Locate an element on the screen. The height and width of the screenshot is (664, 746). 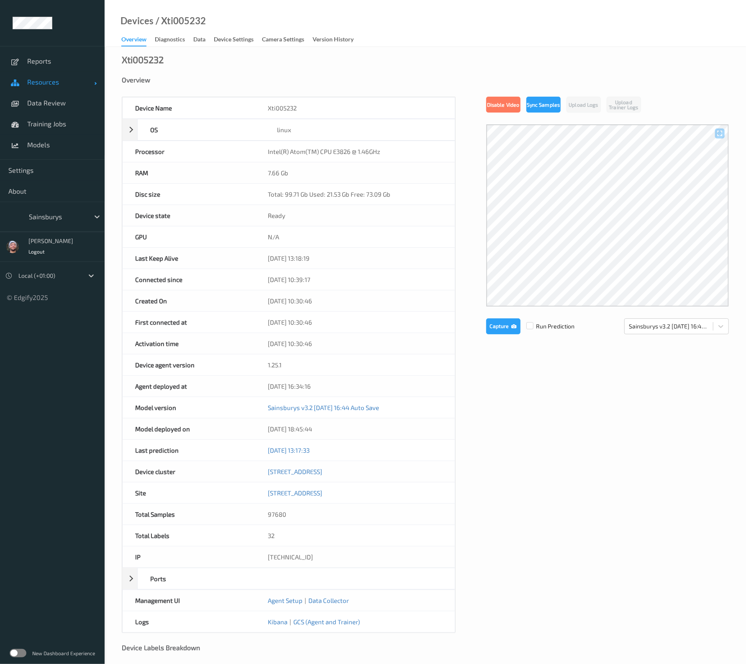
a: Camera Settings is located at coordinates (287, 40).